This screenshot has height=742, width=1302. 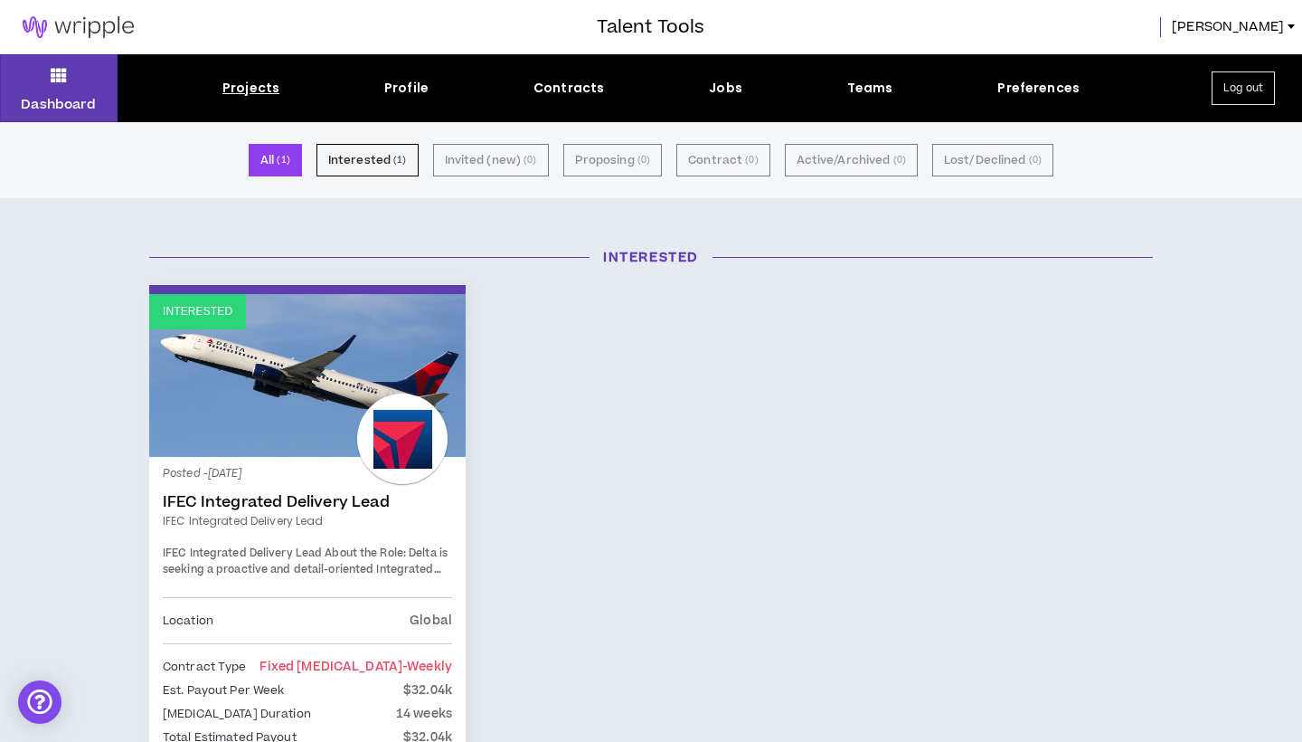 I want to click on button: Contract (0), so click(x=723, y=160).